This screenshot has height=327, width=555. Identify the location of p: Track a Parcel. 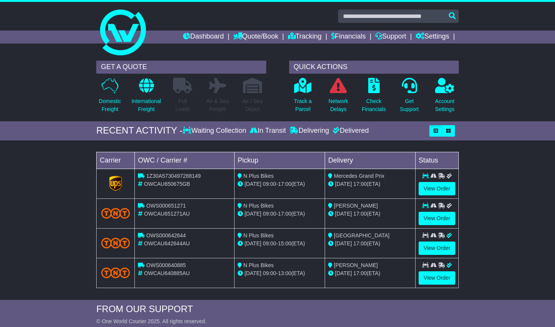
(303, 105).